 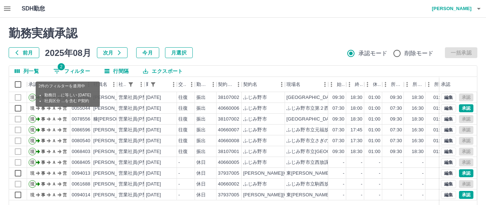 I want to click on button: 前月, so click(x=24, y=53).